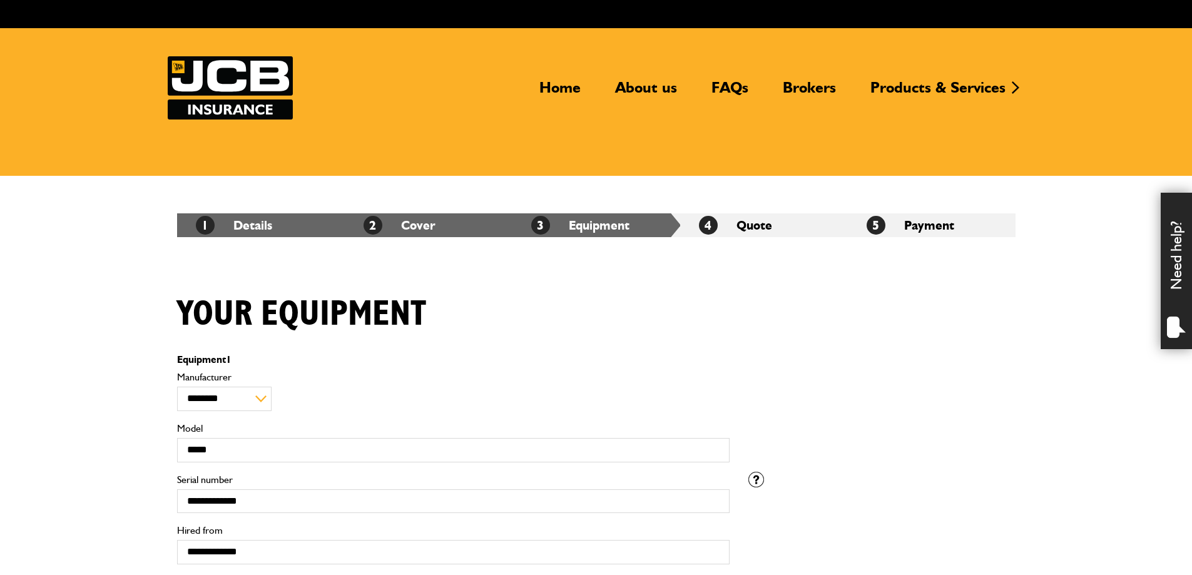 Image resolution: width=1192 pixels, height=575 pixels. What do you see at coordinates (230, 88) in the screenshot?
I see `a: JCB Insurance Services` at bounding box center [230, 88].